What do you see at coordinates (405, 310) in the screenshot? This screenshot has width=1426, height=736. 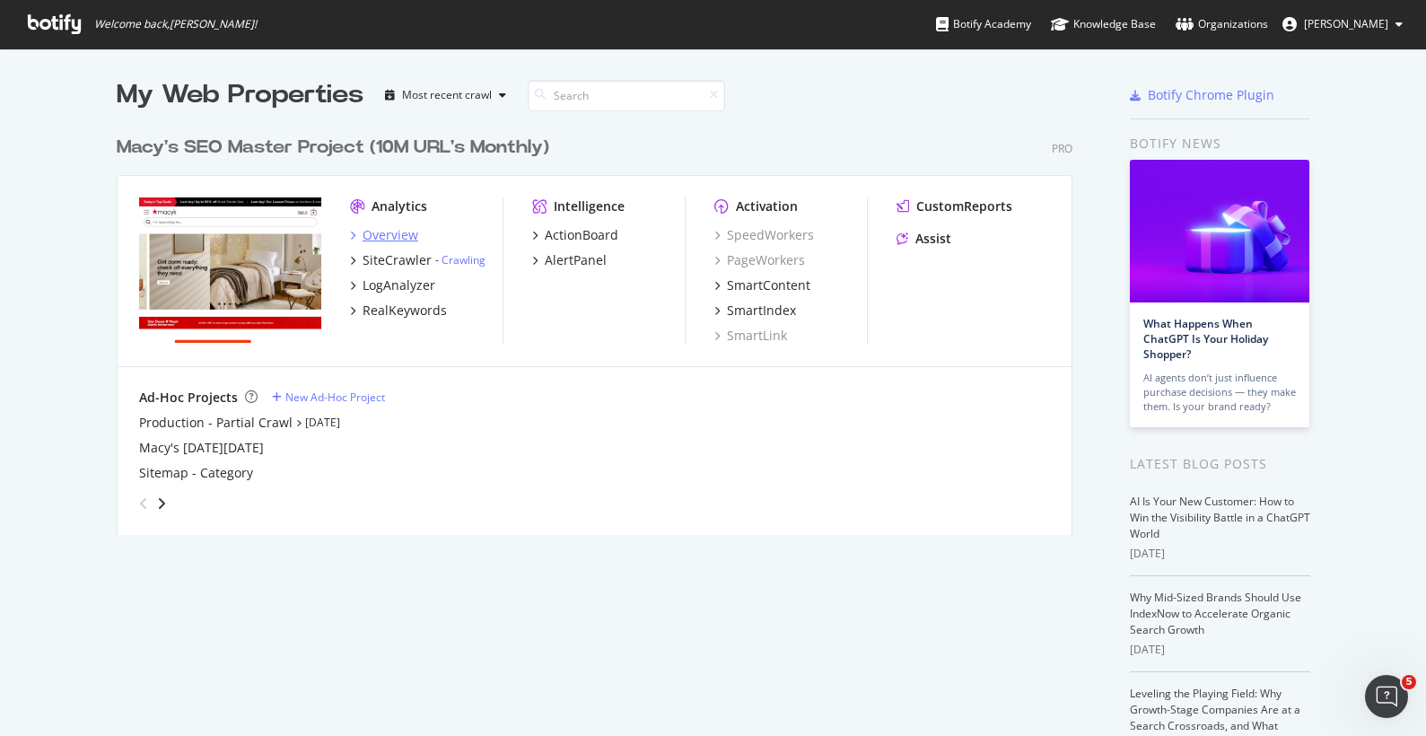 I see `div: RealKeywords` at bounding box center [405, 310].